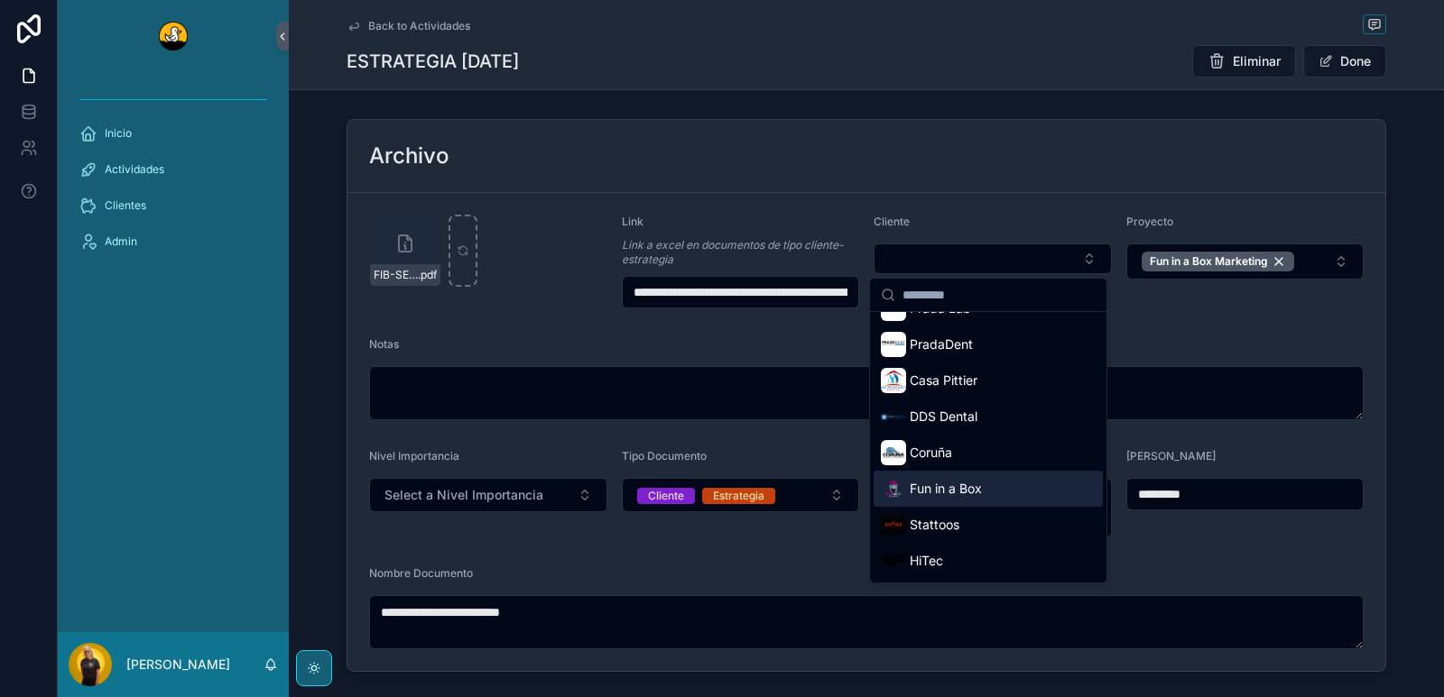  I want to click on button: Eliminar, so click(1243, 61).